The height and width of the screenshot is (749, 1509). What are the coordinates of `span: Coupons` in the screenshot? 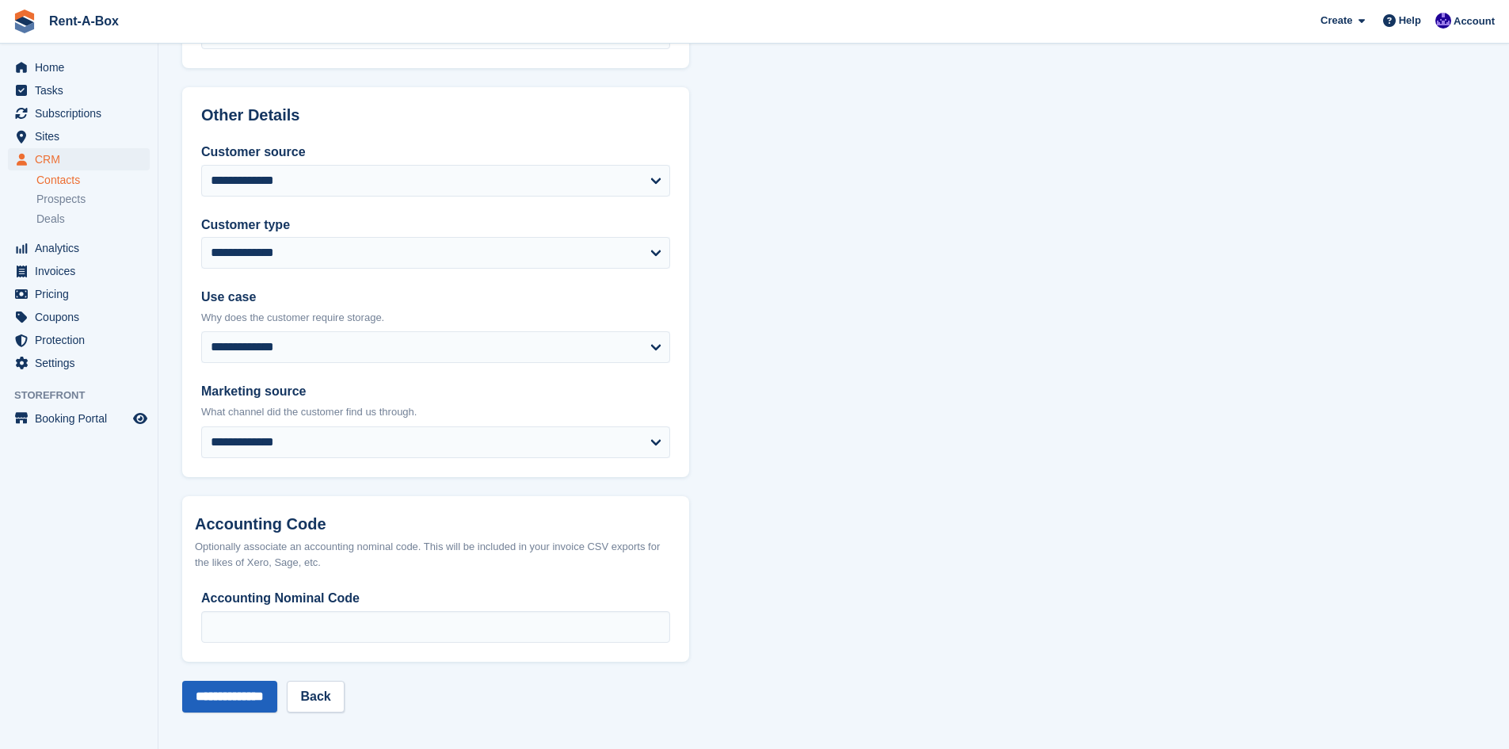 It's located at (82, 317).